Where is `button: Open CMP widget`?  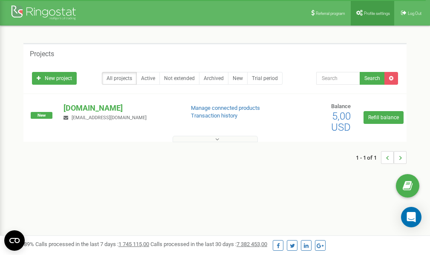
button: Open CMP widget is located at coordinates (15, 241).